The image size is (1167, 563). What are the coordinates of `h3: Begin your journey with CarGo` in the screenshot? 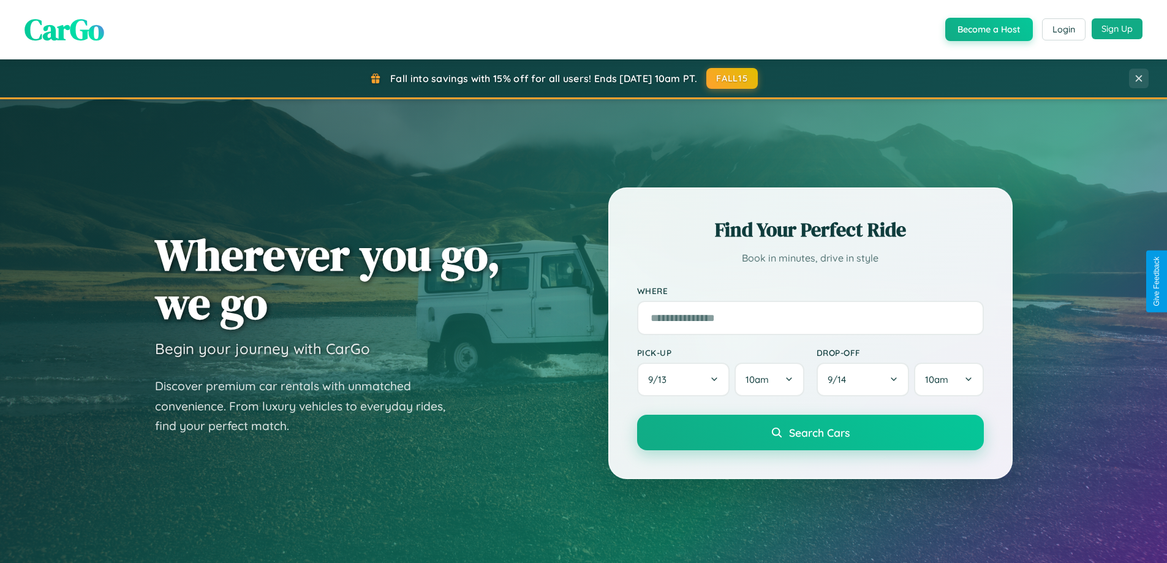 It's located at (262, 349).